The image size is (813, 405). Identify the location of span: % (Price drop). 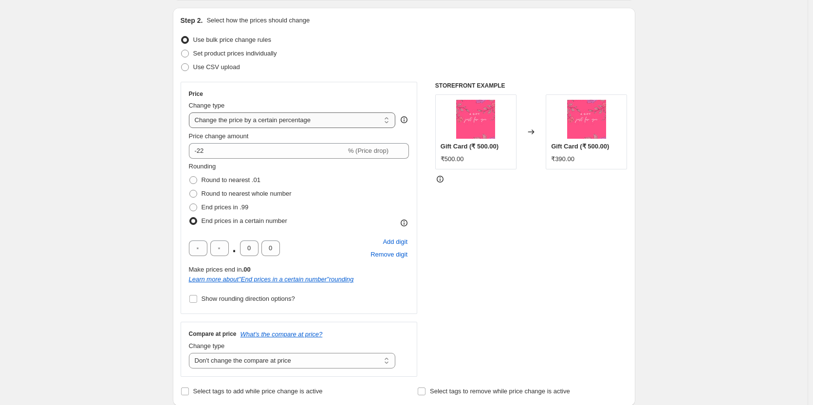
(368, 151).